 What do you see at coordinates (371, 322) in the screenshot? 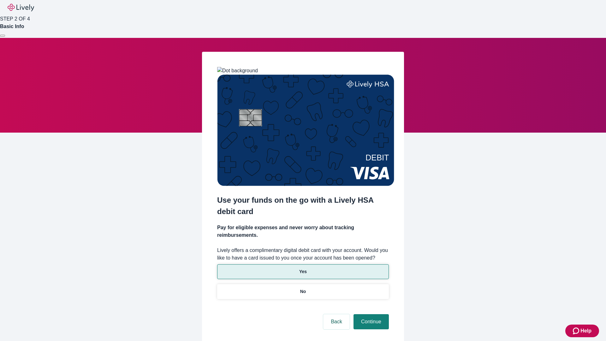
I see `button: Continue` at bounding box center [371, 322].